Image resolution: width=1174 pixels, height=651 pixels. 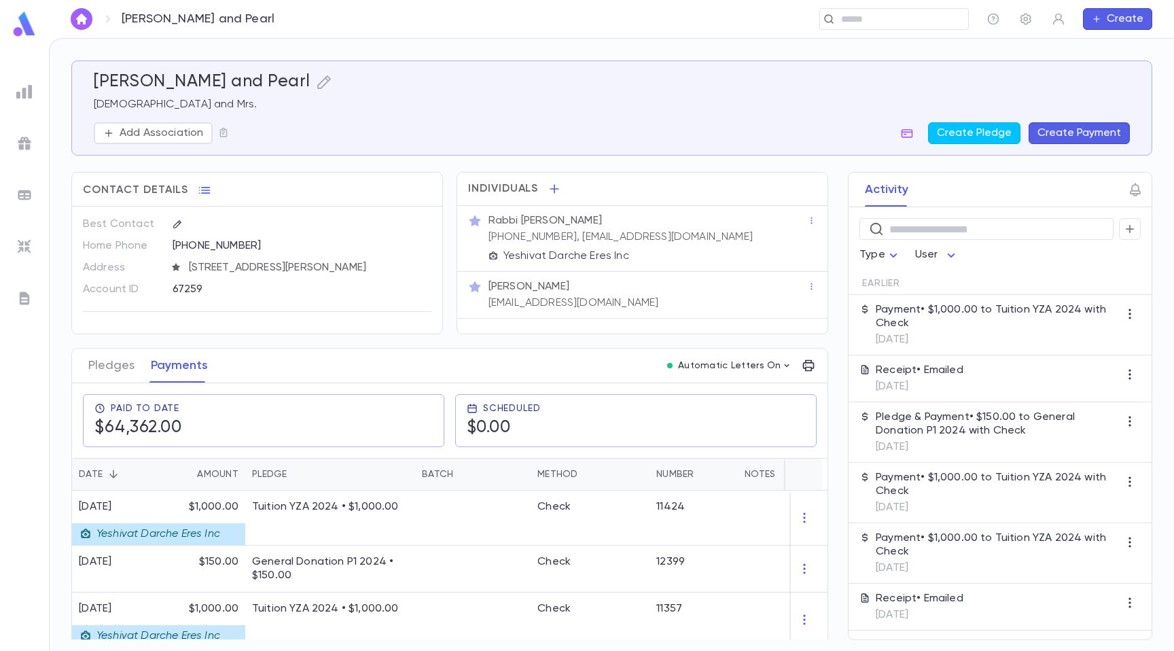 I want to click on span: Type, so click(x=872, y=255).